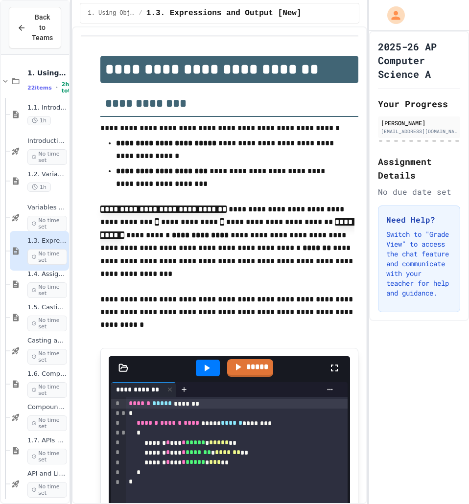  What do you see at coordinates (392, 15) in the screenshot?
I see `div: My Account` at bounding box center [392, 15].